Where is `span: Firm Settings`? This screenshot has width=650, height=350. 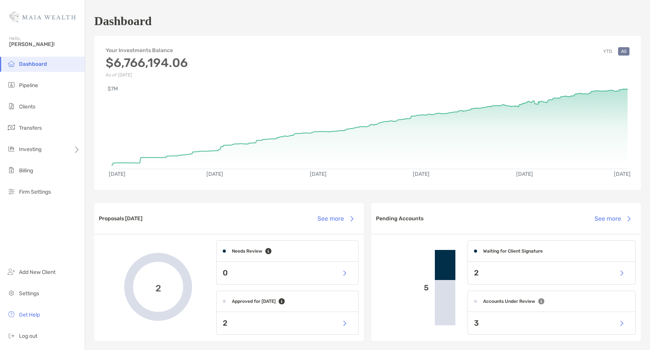
span: Firm Settings is located at coordinates (35, 192).